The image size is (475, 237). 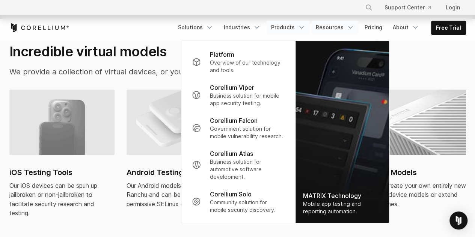 What do you see at coordinates (231, 194) in the screenshot?
I see `p: Corellium Solo` at bounding box center [231, 194].